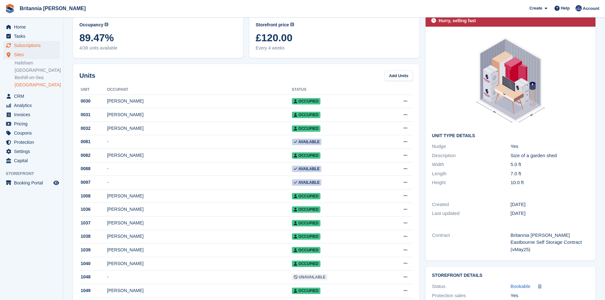 The image size is (605, 300). Describe the element at coordinates (33, 152) in the screenshot. I see `span: Settings` at that location.